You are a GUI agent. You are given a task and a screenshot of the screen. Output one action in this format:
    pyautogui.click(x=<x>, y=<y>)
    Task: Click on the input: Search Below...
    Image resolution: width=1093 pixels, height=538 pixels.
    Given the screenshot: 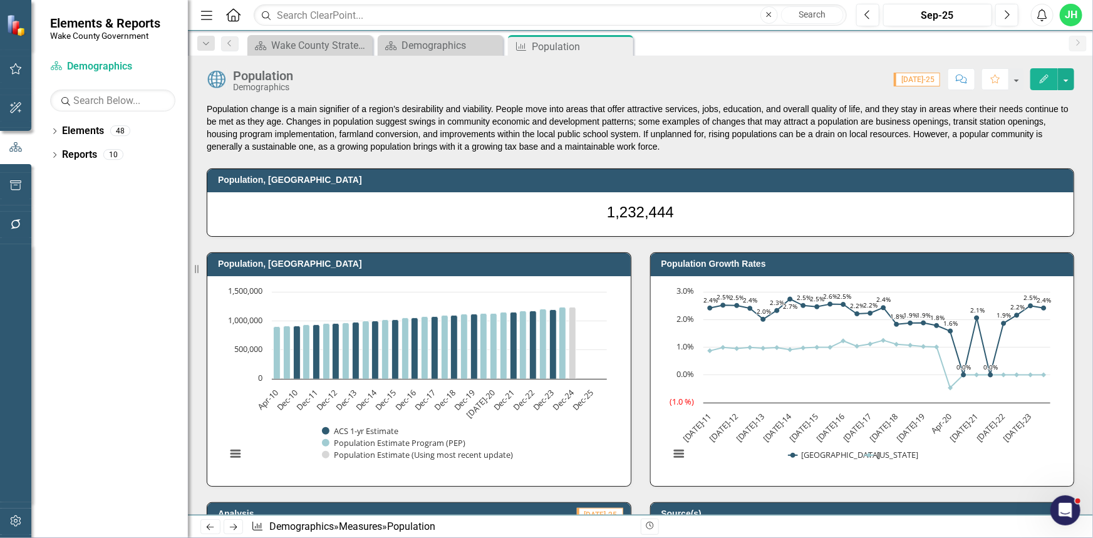 What is the action you would take?
    pyautogui.click(x=113, y=100)
    